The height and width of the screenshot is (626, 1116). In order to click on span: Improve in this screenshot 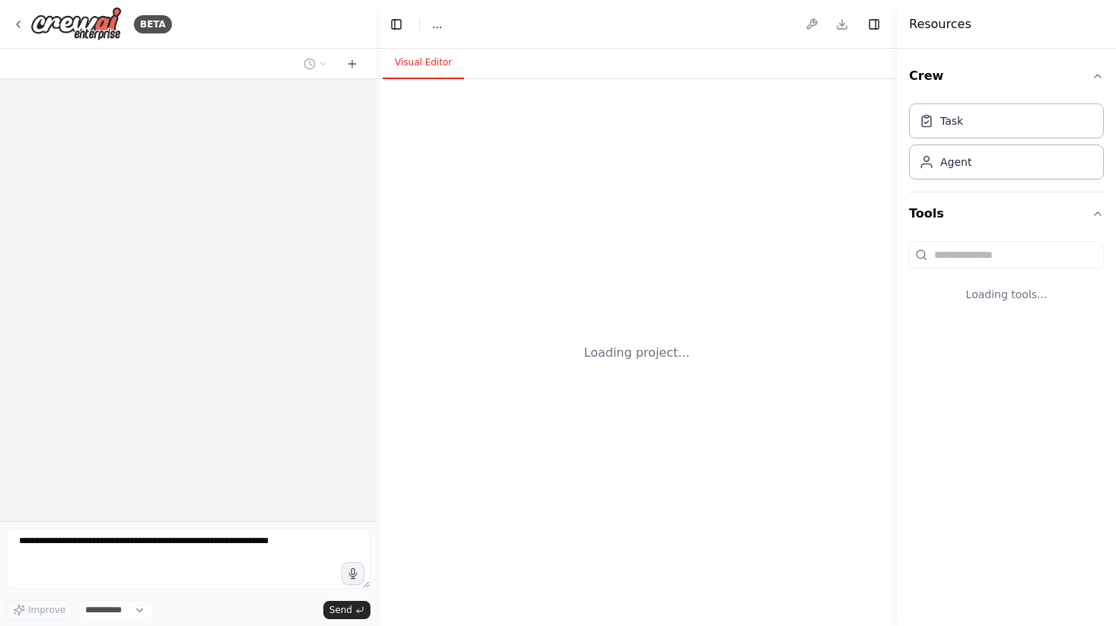, I will do `click(46, 610)`.